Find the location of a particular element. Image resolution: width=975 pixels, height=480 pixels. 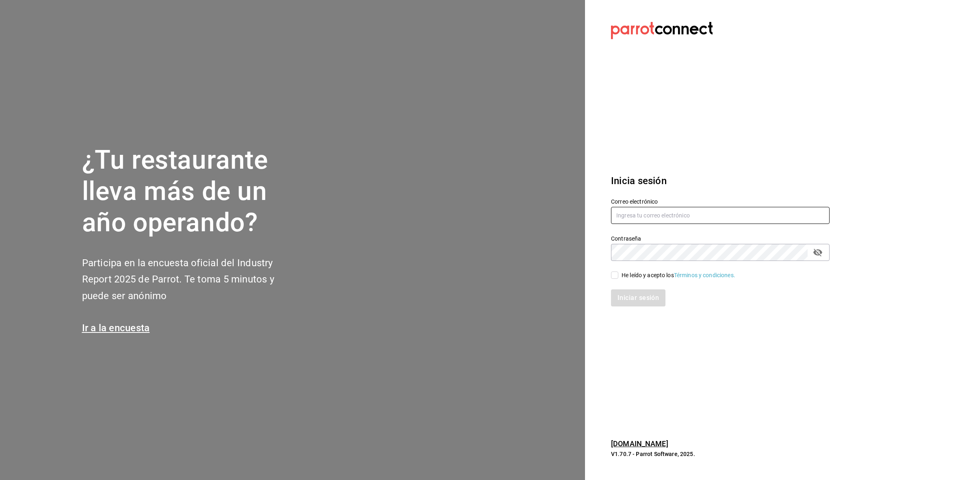

p: V1.70.7 - Parrot Software, 2025. is located at coordinates (720, 454).